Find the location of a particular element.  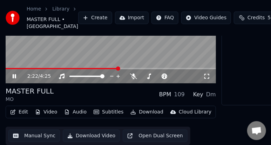

button: Manual Sync is located at coordinates (34, 136).